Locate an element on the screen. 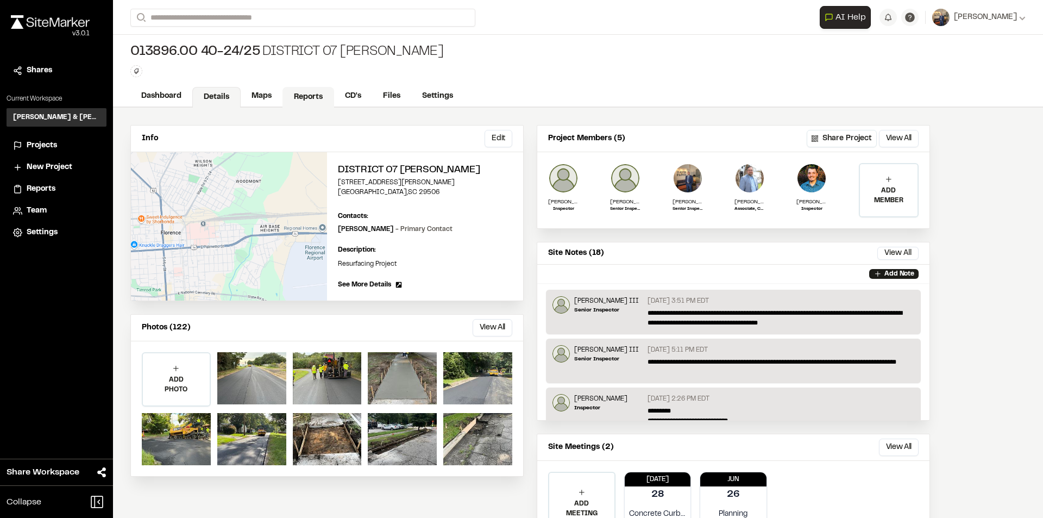  button: Edit is located at coordinates (498, 138).